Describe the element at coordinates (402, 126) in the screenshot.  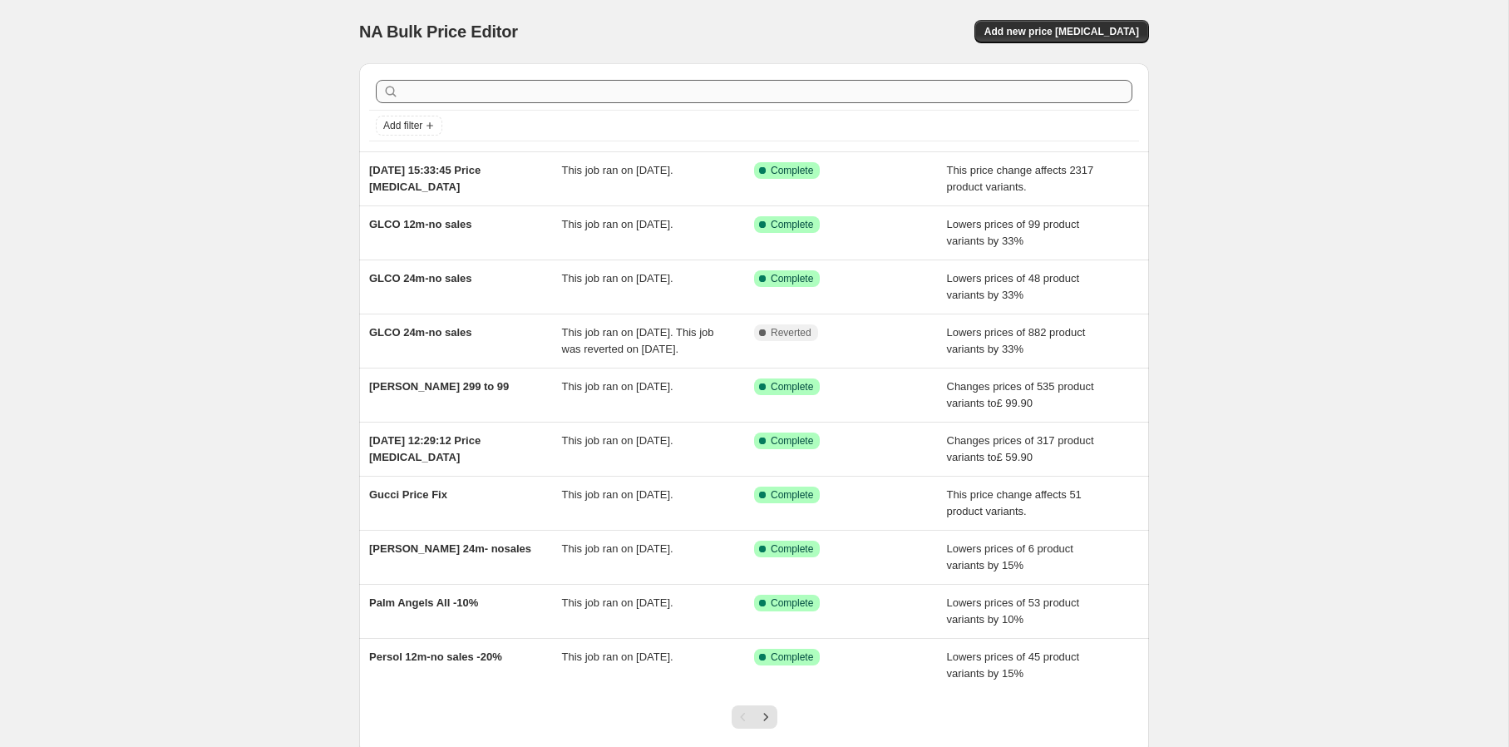
I see `span: Add filter` at that location.